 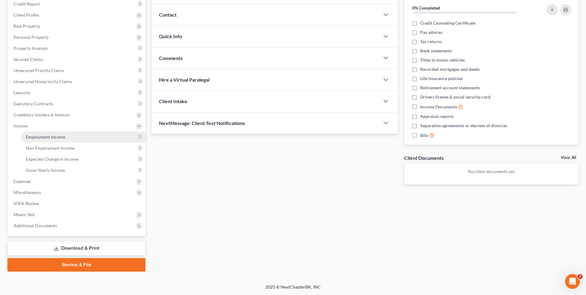 What do you see at coordinates (28, 59) in the screenshot?
I see `span: Secured Claims` at bounding box center [28, 59].